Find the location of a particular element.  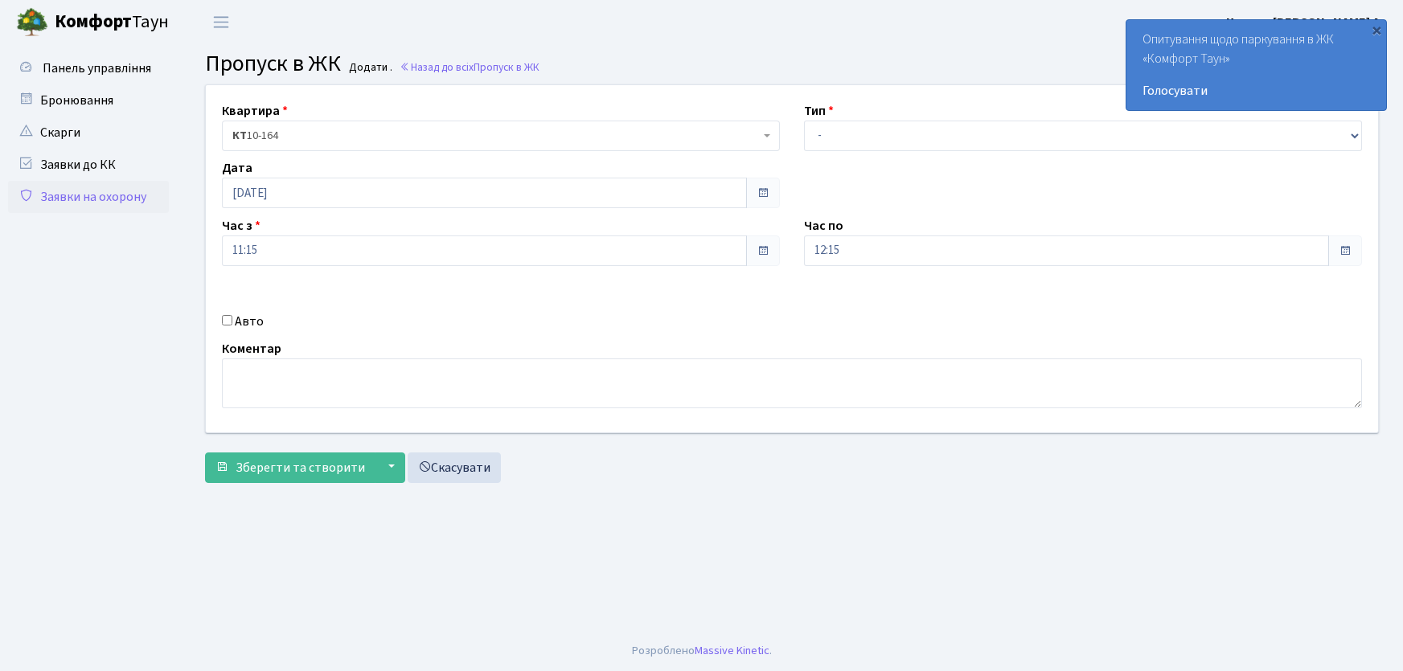

img: logo.png is located at coordinates (32, 23).